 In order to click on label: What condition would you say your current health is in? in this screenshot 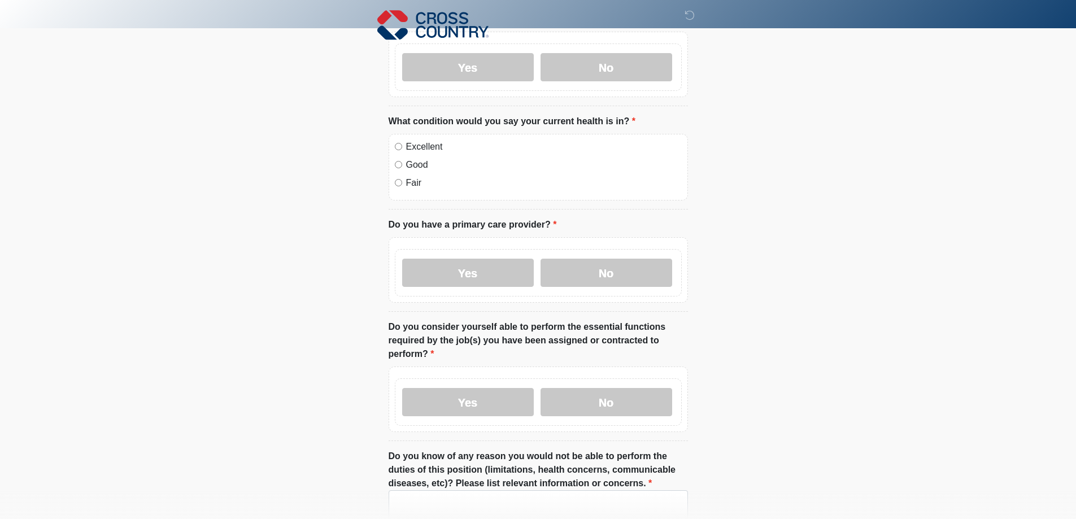, I will do `click(512, 121)`.